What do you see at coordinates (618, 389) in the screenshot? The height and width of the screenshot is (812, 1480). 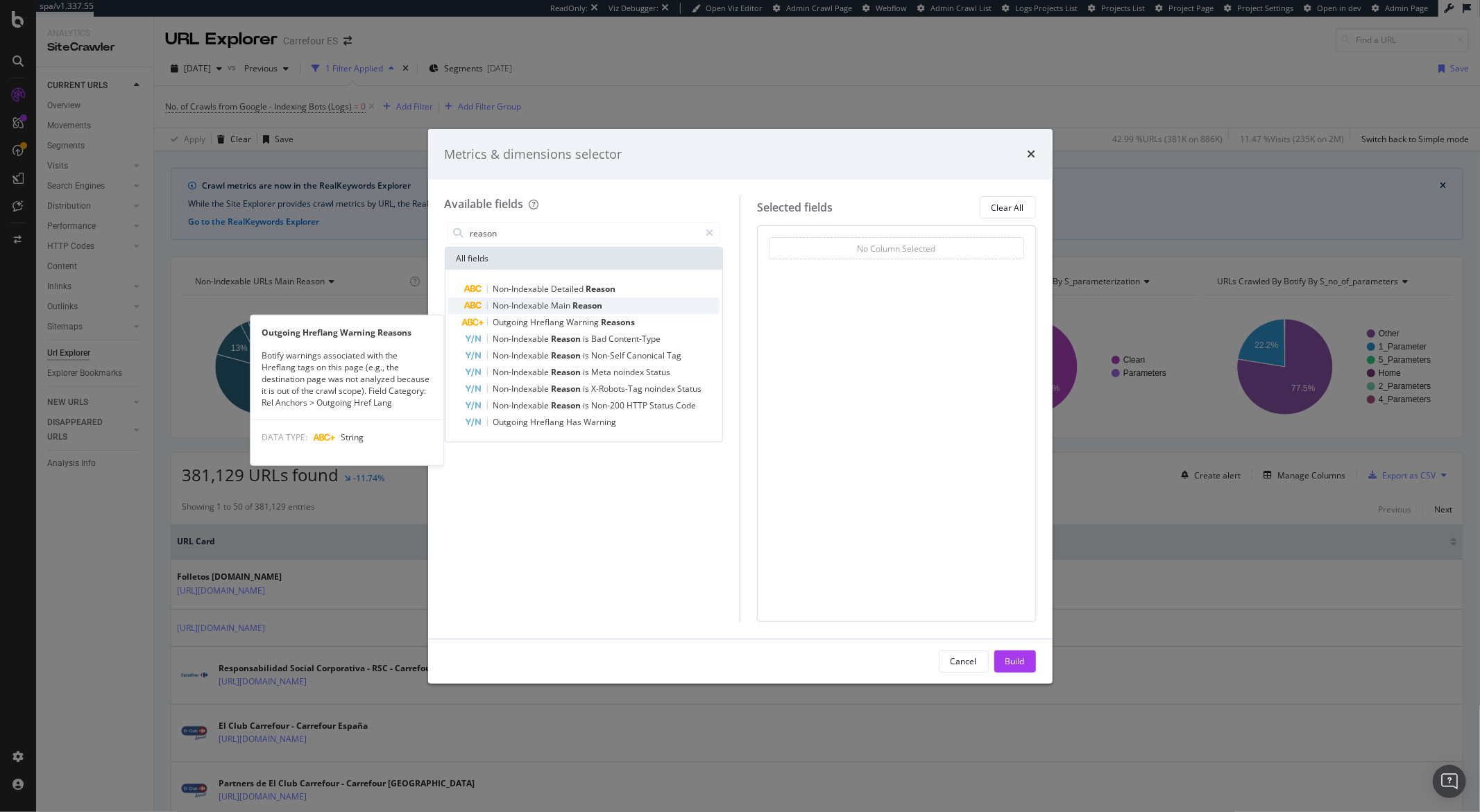 I see `span: X-Robots-Tag` at bounding box center [618, 389].